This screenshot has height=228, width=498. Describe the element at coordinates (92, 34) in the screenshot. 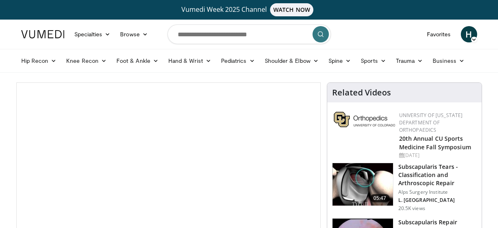

I see `a: Specialties` at that location.